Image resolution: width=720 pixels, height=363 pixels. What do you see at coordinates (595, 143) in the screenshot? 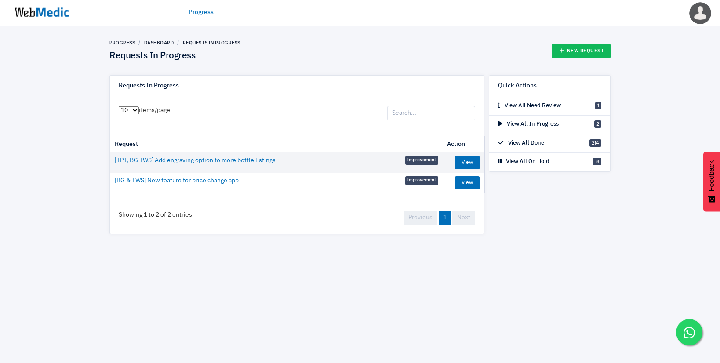
I see `span: 214` at bounding box center [595, 143].